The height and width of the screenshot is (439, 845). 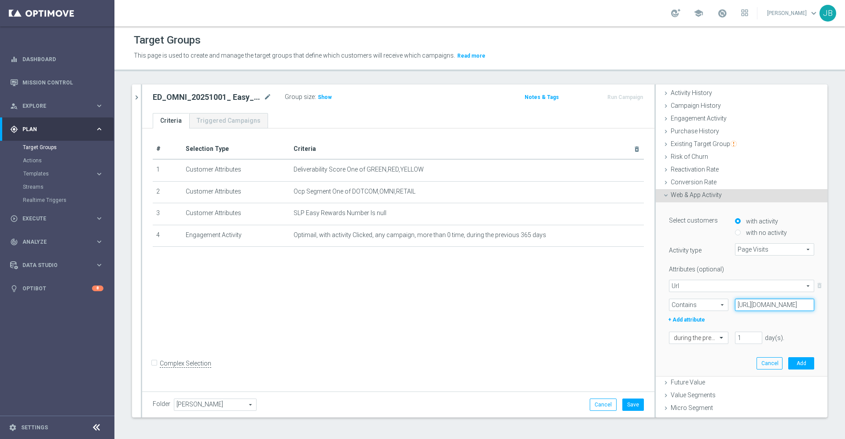 I want to click on h2: ED_OMNI_20251001_ Easy_Deal_Days_Non_Members, so click(x=207, y=97).